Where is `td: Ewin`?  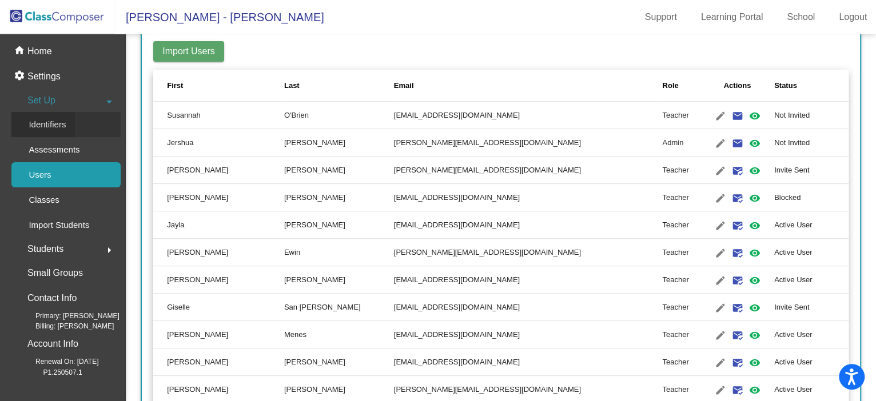 td: Ewin is located at coordinates (339, 253).